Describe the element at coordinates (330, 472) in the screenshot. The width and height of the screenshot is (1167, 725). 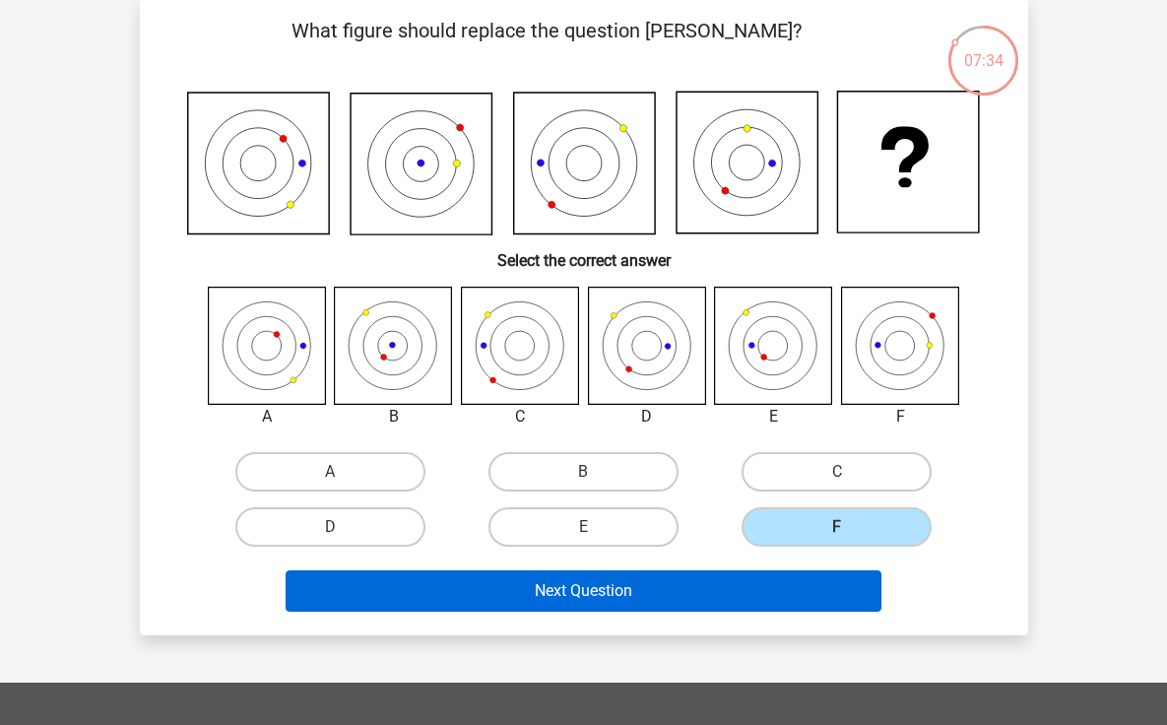
I see `label: A` at that location.